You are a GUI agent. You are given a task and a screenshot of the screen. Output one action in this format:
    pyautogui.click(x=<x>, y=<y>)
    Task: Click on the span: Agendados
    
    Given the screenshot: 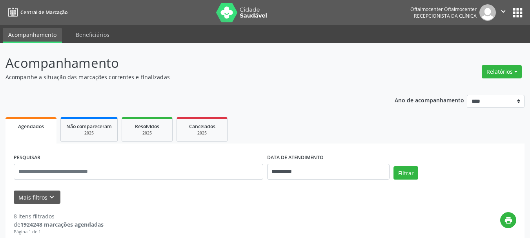 What is the action you would take?
    pyautogui.click(x=31, y=126)
    